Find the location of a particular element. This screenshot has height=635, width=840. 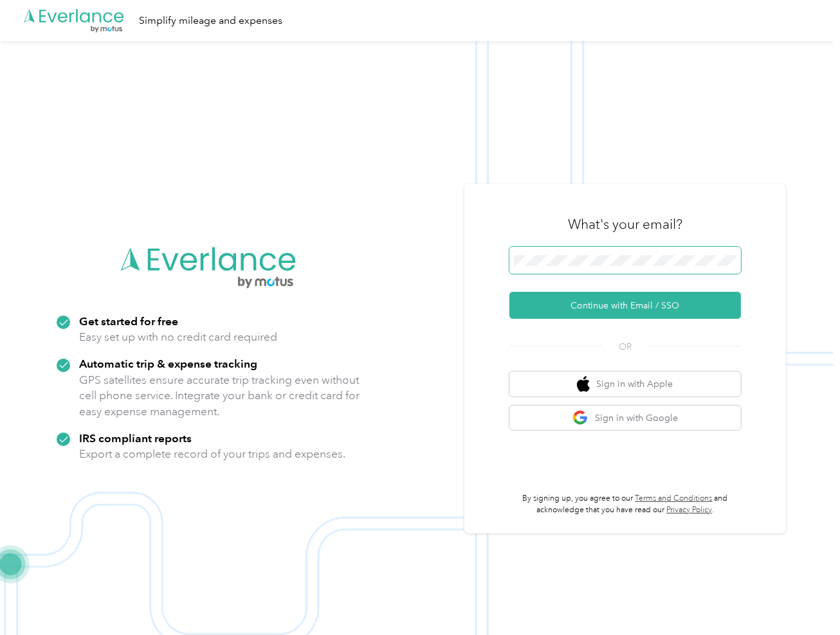

p: Export a complete record of your trips and expenses. is located at coordinates (212, 454).